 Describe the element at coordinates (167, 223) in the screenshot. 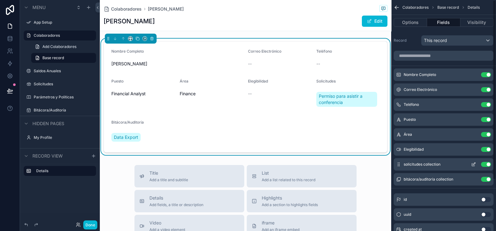

I see `span: Video` at that location.